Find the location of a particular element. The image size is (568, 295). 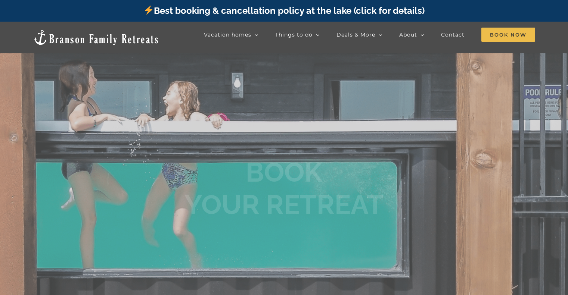

span: Things to do is located at coordinates (294, 35).